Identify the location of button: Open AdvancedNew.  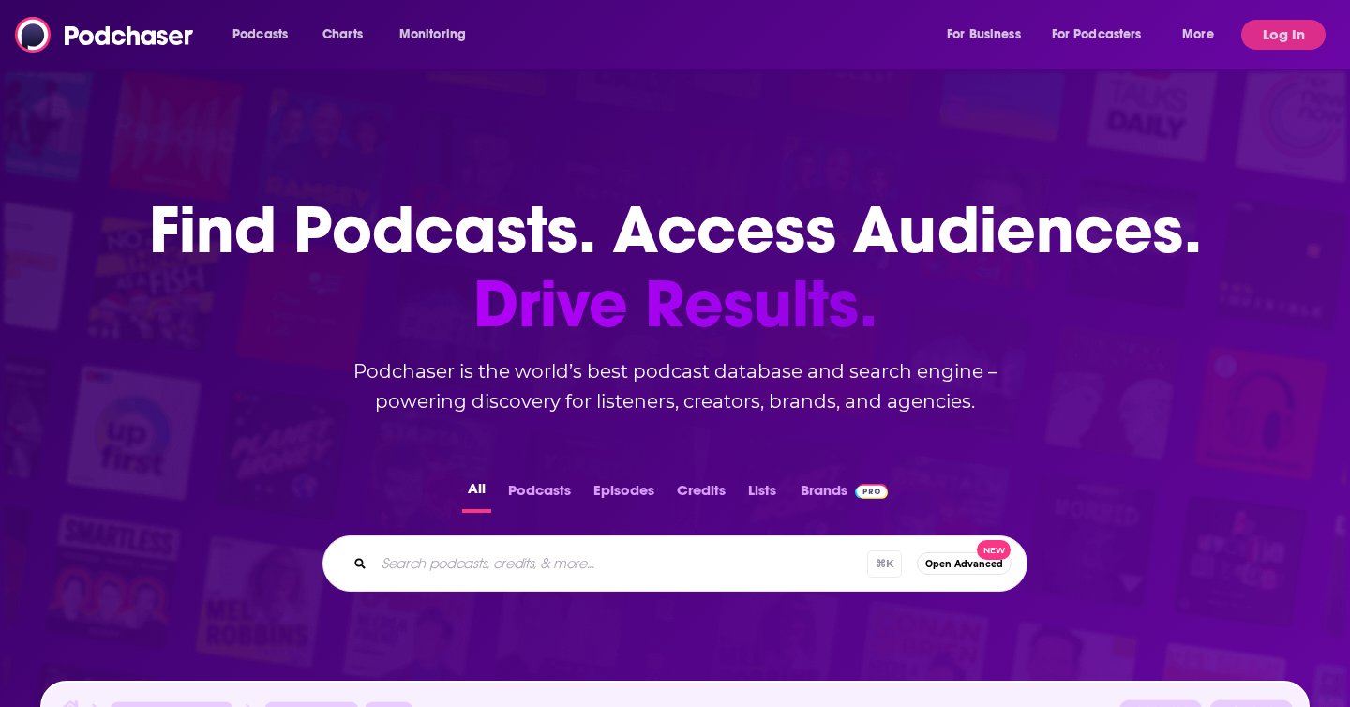
(964, 564).